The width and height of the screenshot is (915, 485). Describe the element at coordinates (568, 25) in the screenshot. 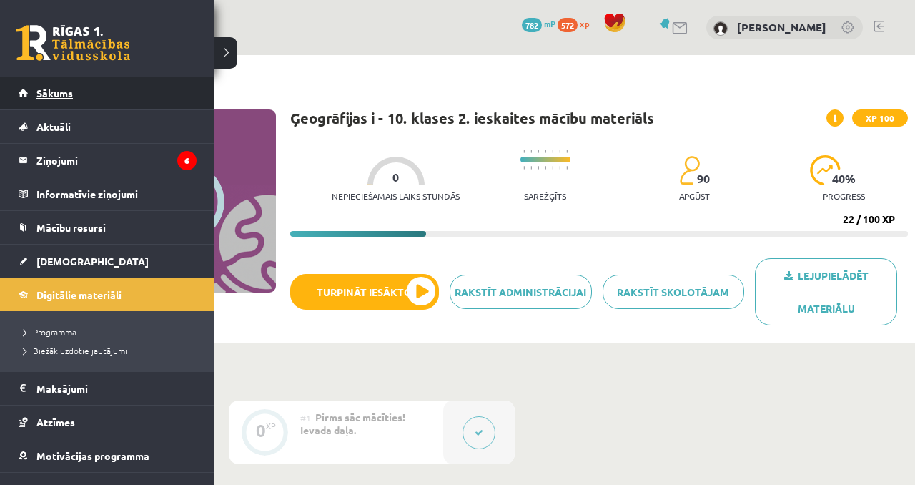

I see `span: 572` at that location.